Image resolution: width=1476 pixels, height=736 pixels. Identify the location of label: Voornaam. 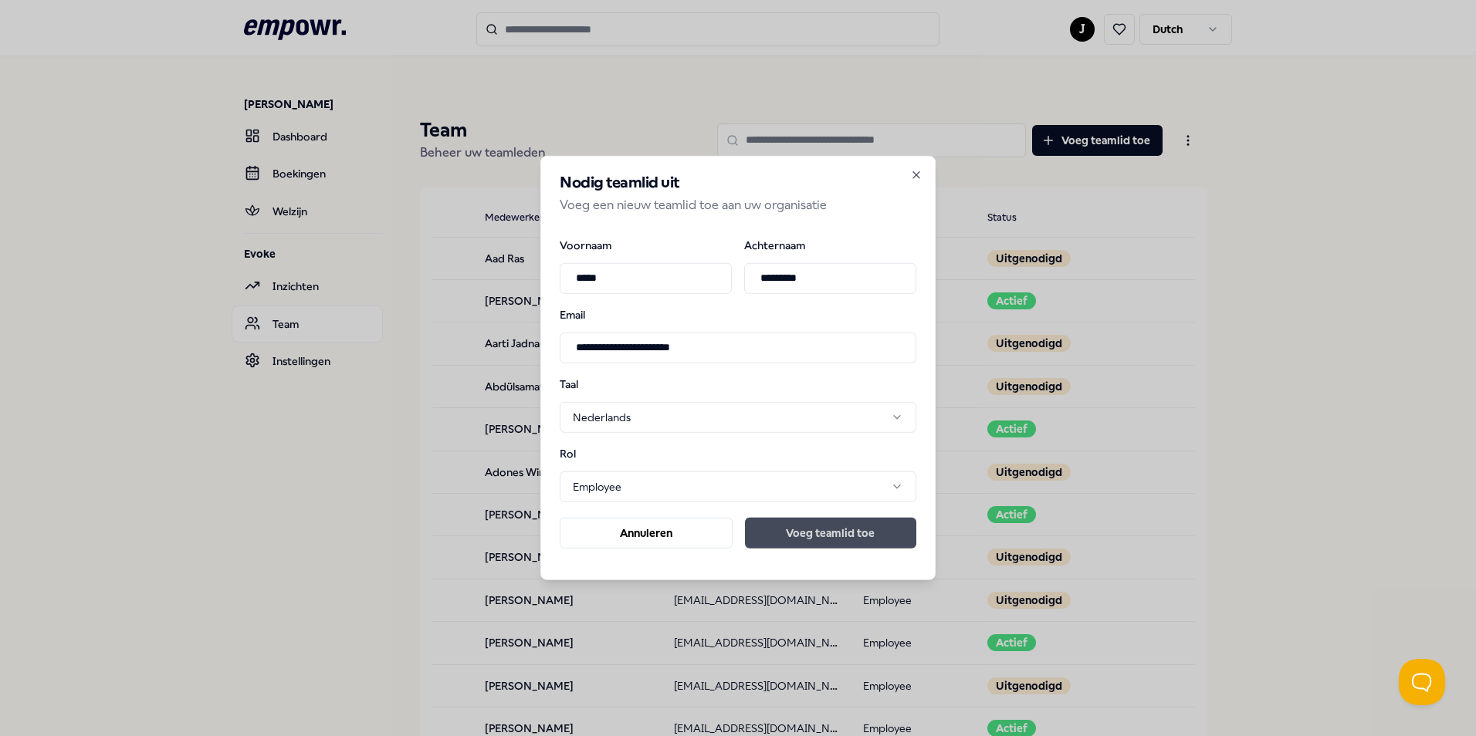
(645, 245).